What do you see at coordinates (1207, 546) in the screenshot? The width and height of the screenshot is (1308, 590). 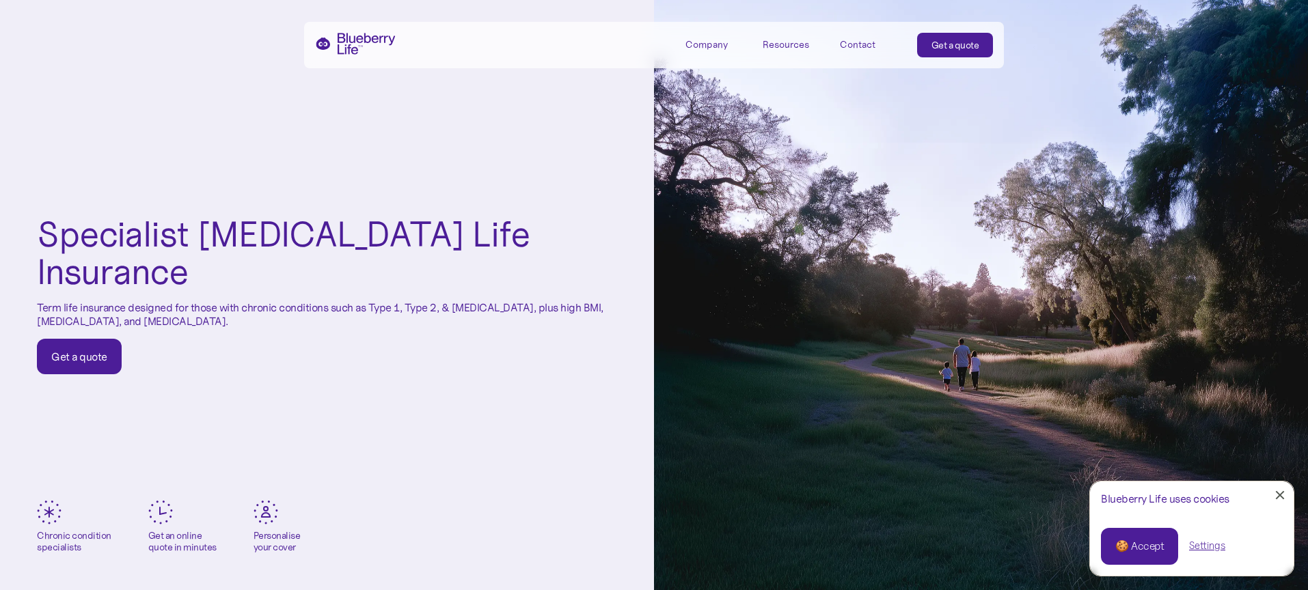 I see `a: Settings` at bounding box center [1207, 546].